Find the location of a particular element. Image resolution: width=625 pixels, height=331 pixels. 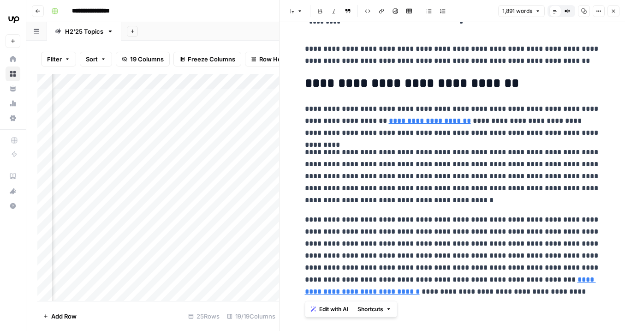

a: Settings is located at coordinates (13, 118).